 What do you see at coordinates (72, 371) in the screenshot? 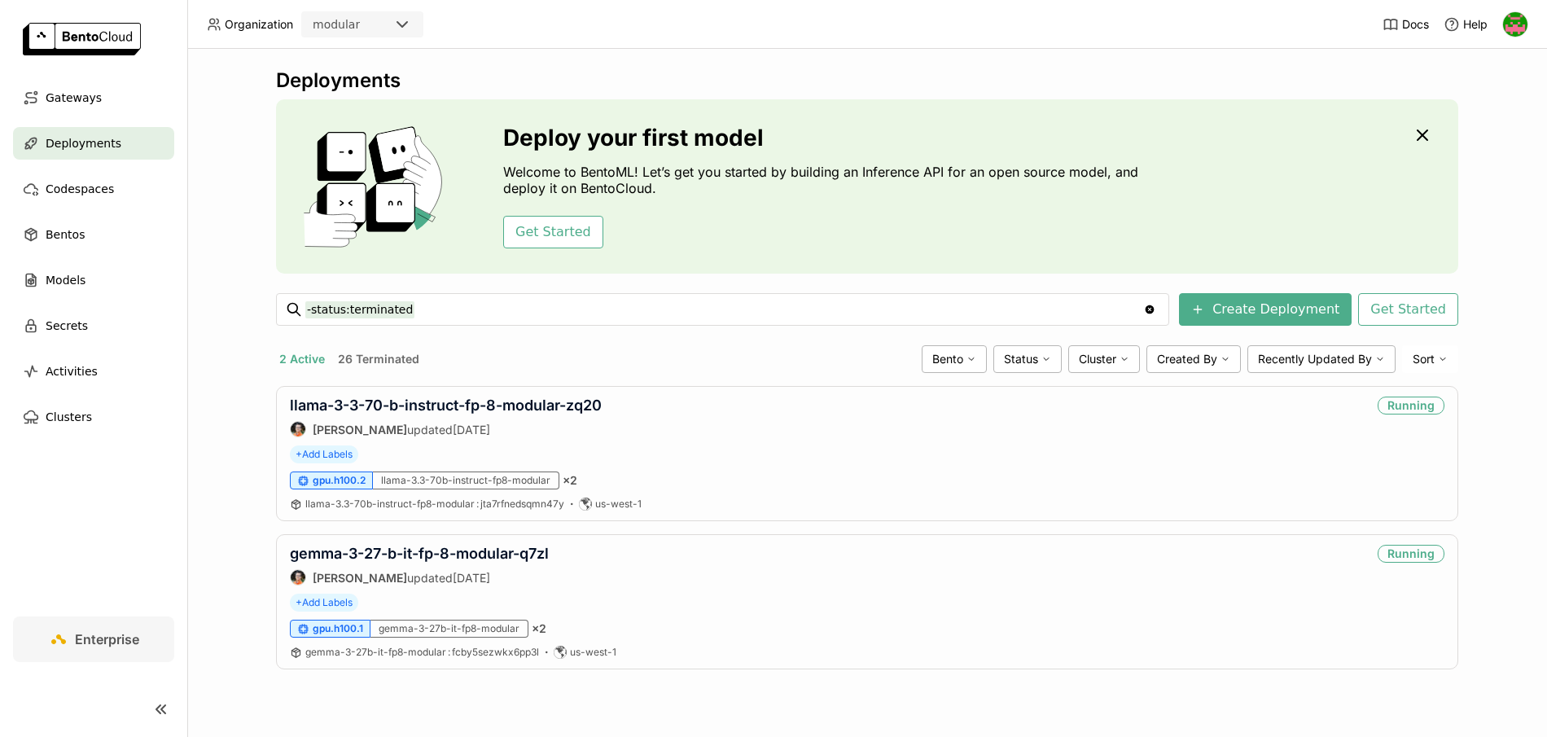
I see `span: Activities` at bounding box center [72, 371].